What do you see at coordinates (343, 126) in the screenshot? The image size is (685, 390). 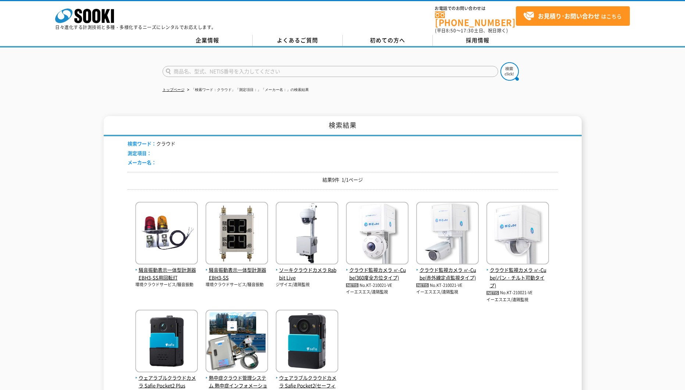 I see `h1: 検索結果` at bounding box center [343, 126].